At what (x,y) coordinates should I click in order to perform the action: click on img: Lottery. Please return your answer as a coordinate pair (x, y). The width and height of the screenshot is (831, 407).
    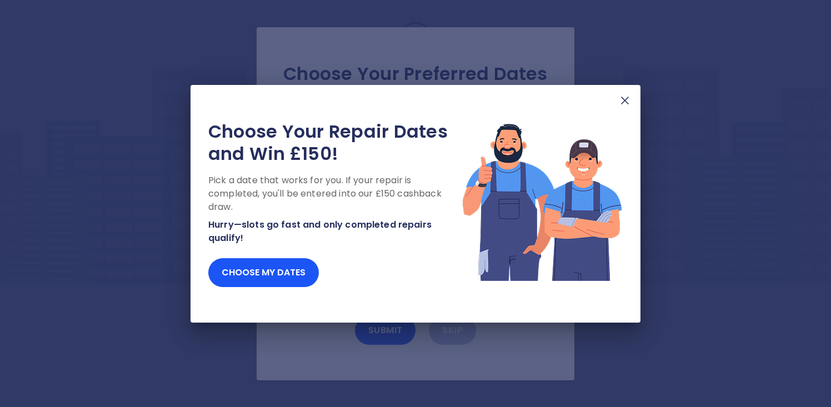
    Looking at the image, I should click on (542, 202).